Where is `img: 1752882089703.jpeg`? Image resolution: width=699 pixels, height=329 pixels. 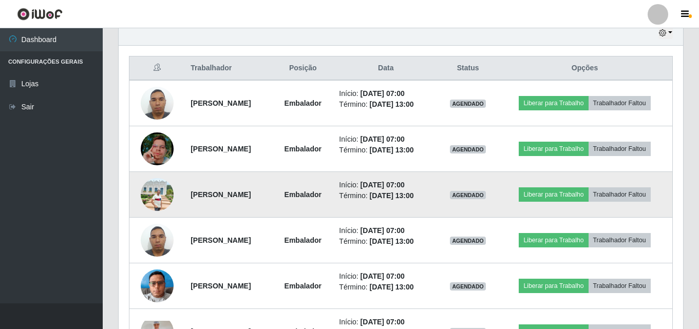
img: 1752882089703.jpeg is located at coordinates (157, 195).